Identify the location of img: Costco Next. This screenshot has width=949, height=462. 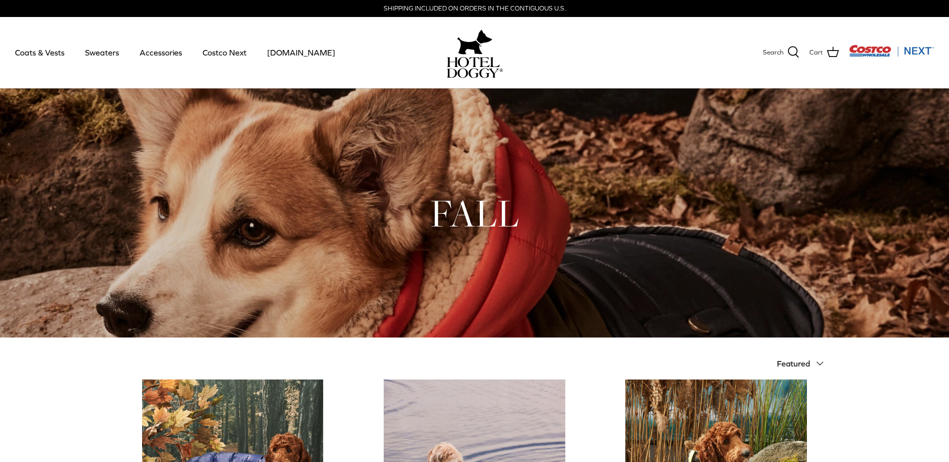
(891, 51).